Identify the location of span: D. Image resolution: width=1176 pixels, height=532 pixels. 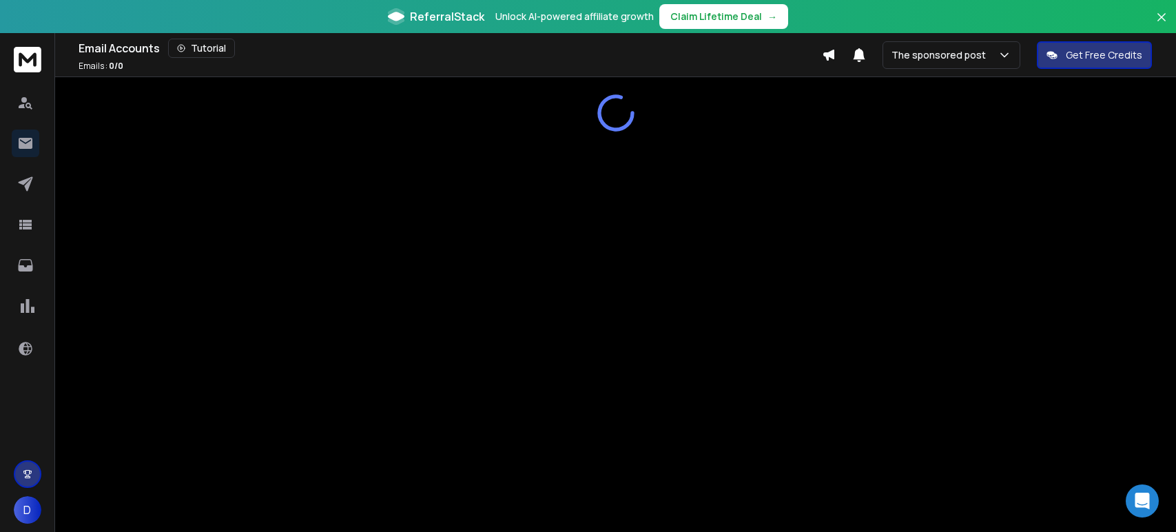
(28, 510).